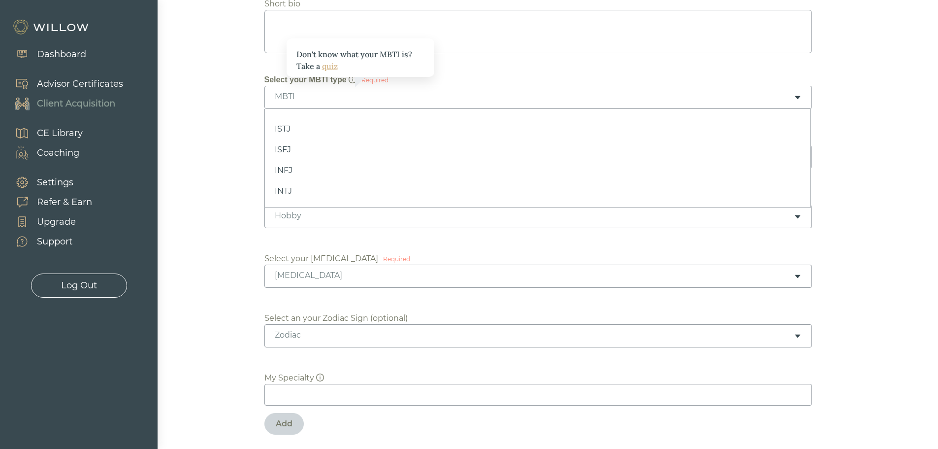 The width and height of the screenshot is (938, 449). Describe the element at coordinates (534, 216) in the screenshot. I see `div: Hobby` at that location.